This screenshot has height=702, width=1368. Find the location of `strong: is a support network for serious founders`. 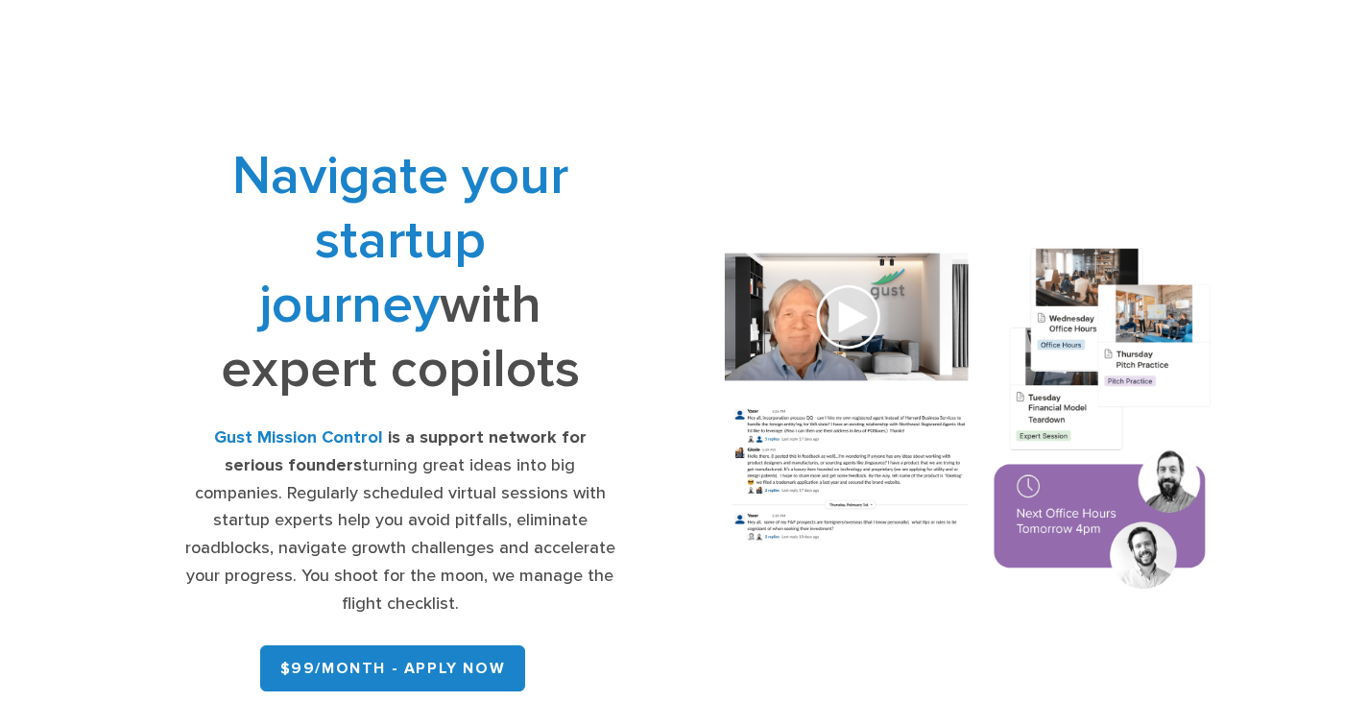

strong: is a support network for serious founders is located at coordinates (405, 451).